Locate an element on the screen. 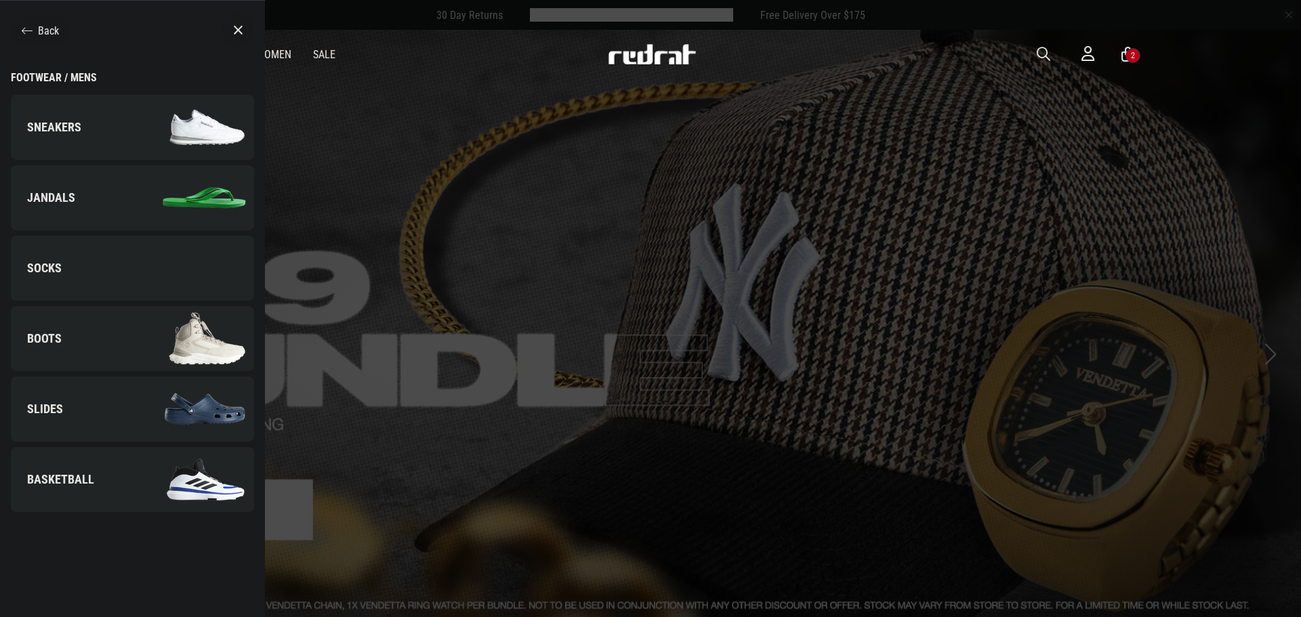 The height and width of the screenshot is (617, 1301). div: Footwear / Mens is located at coordinates (54, 77).